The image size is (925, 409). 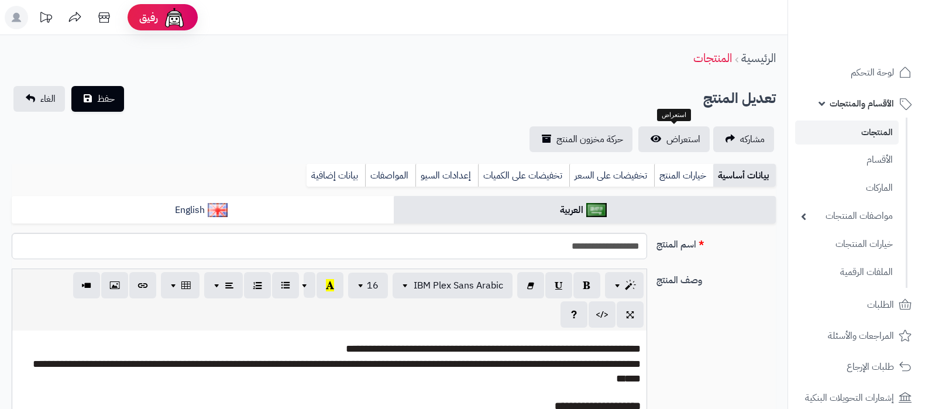 What do you see at coordinates (174, 18) in the screenshot?
I see `img: ai-face.png` at bounding box center [174, 18].